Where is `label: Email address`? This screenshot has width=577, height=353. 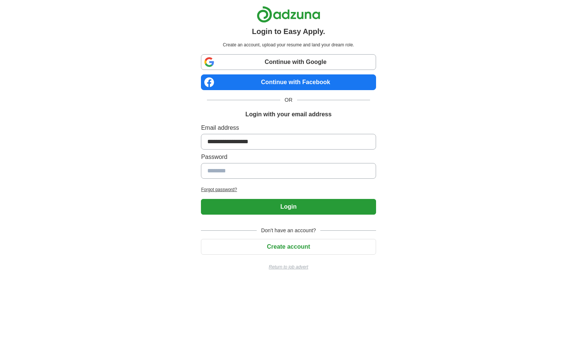
label: Email address is located at coordinates (288, 128).